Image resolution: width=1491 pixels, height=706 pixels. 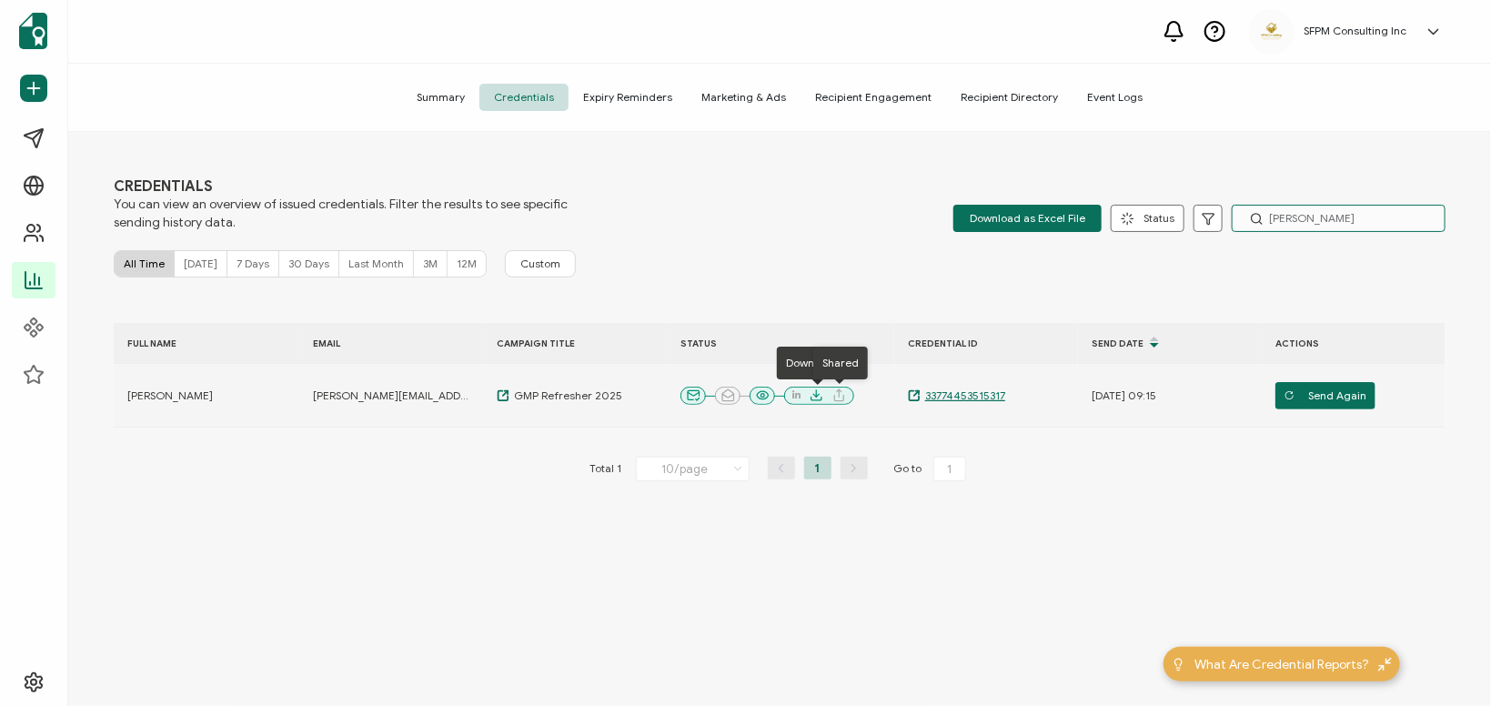 What do you see at coordinates (985, 343) in the screenshot?
I see `div: CREDENTIAL ID` at bounding box center [985, 343].